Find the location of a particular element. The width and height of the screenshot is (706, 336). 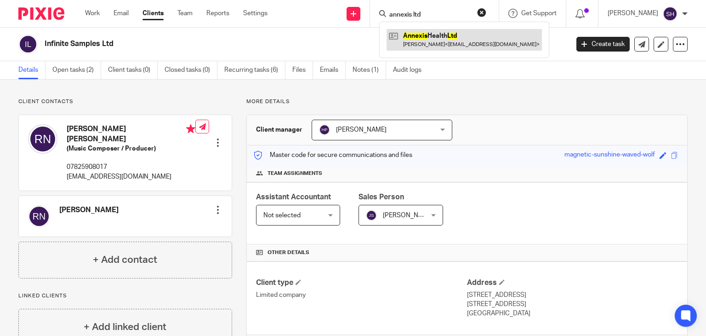

a: Team is located at coordinates (185, 13).